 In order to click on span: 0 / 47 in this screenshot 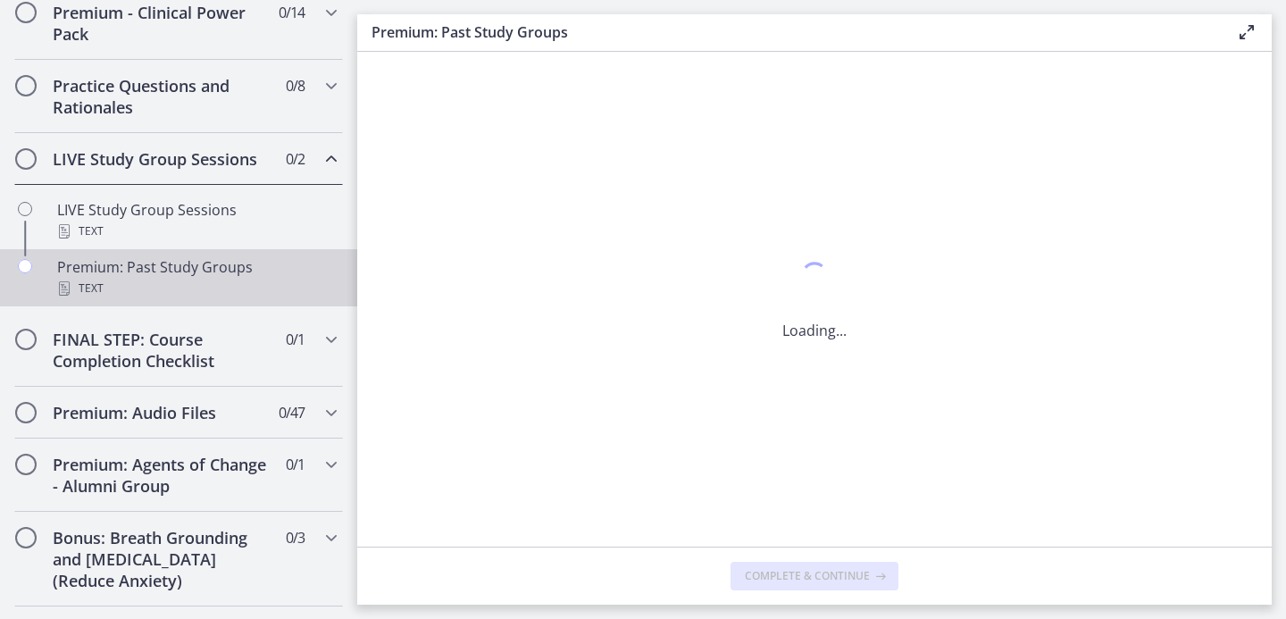, I will do `click(291, 413)`.